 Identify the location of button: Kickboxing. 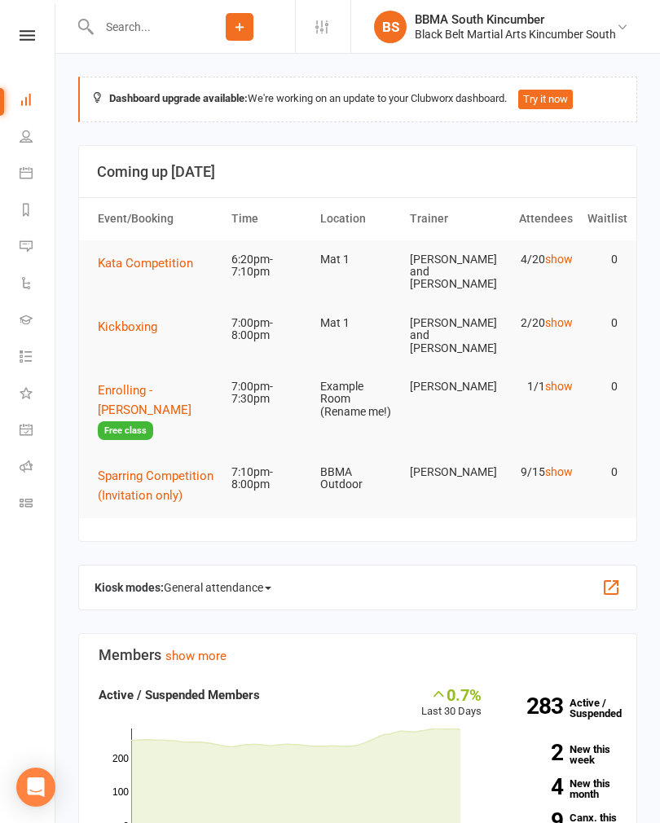
(133, 327).